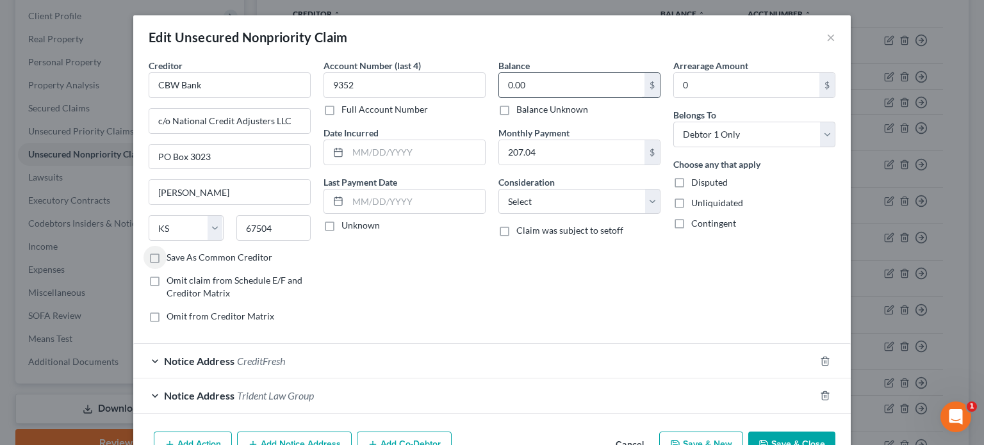 This screenshot has width=984, height=445. Describe the element at coordinates (351, 133) in the screenshot. I see `label: Date Incurred` at that location.